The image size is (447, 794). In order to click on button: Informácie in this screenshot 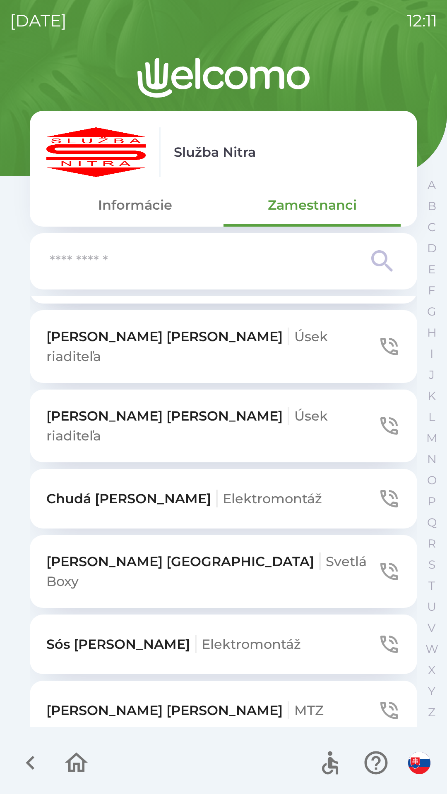, I will do `click(135, 205)`.